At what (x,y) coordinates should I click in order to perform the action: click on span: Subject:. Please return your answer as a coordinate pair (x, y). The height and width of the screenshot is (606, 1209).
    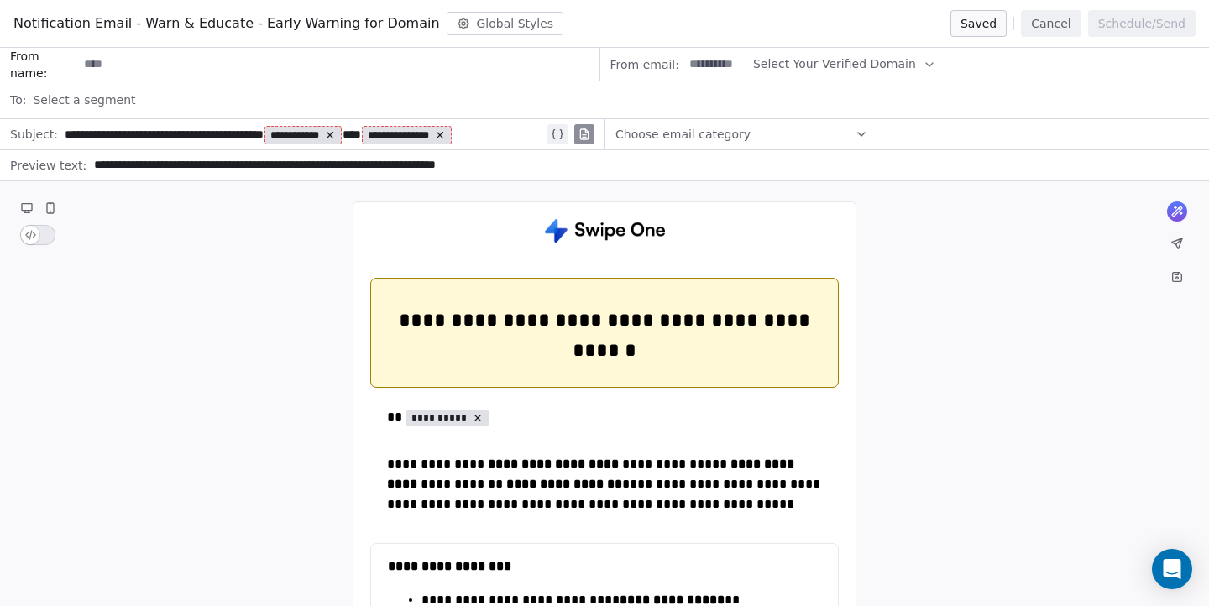
    Looking at the image, I should click on (34, 137).